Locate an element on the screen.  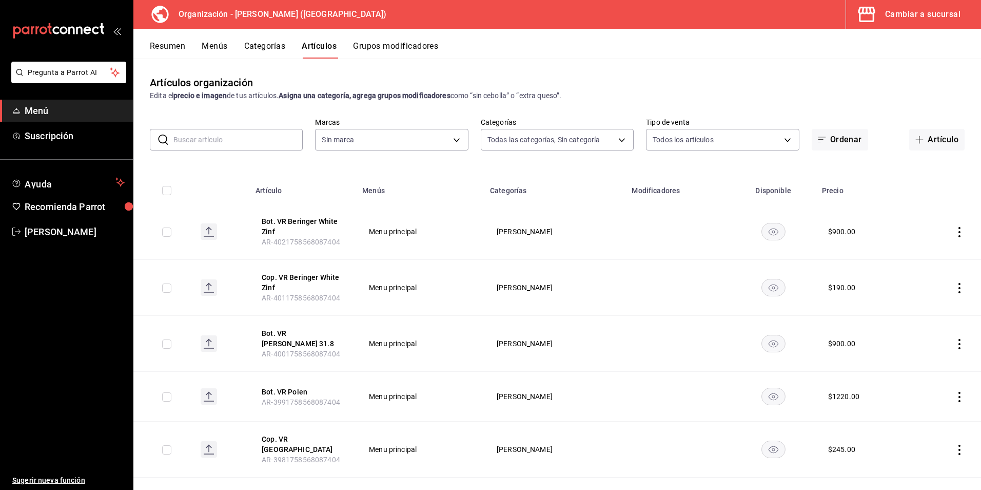
button: Resumen is located at coordinates (167, 50).